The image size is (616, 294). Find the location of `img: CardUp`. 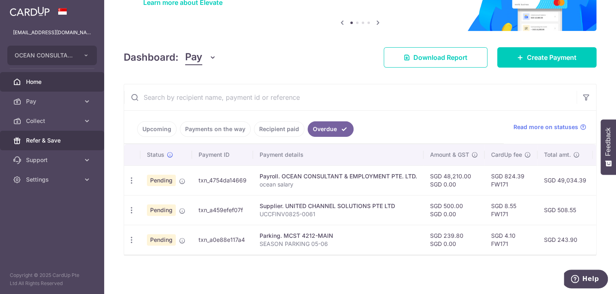

img: CardUp is located at coordinates (30, 11).